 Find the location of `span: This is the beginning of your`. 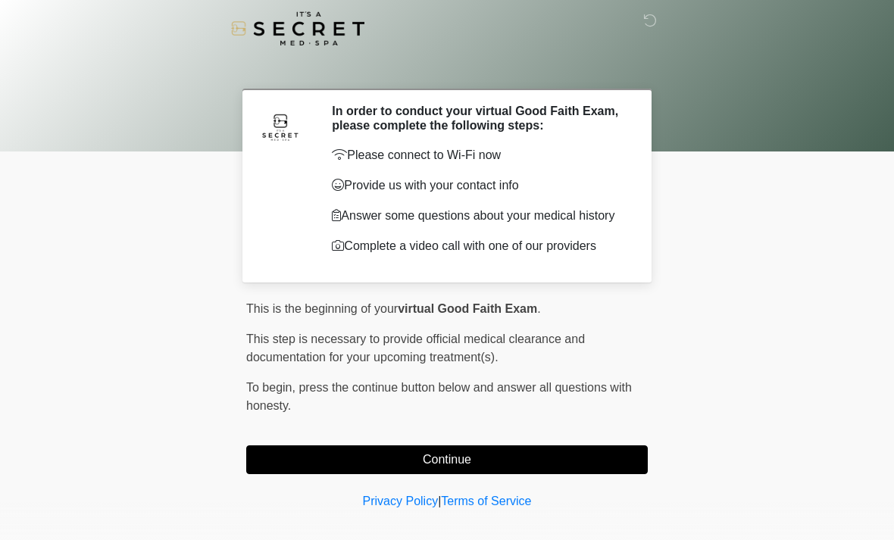

span: This is the beginning of your is located at coordinates (322, 308).